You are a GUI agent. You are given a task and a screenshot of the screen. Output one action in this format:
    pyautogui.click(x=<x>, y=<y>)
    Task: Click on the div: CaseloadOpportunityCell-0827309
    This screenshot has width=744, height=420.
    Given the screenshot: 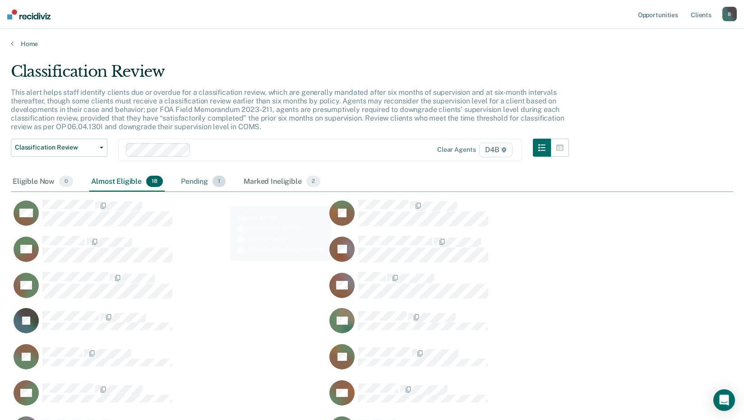 What is the action you would take?
    pyautogui.click(x=485, y=362)
    